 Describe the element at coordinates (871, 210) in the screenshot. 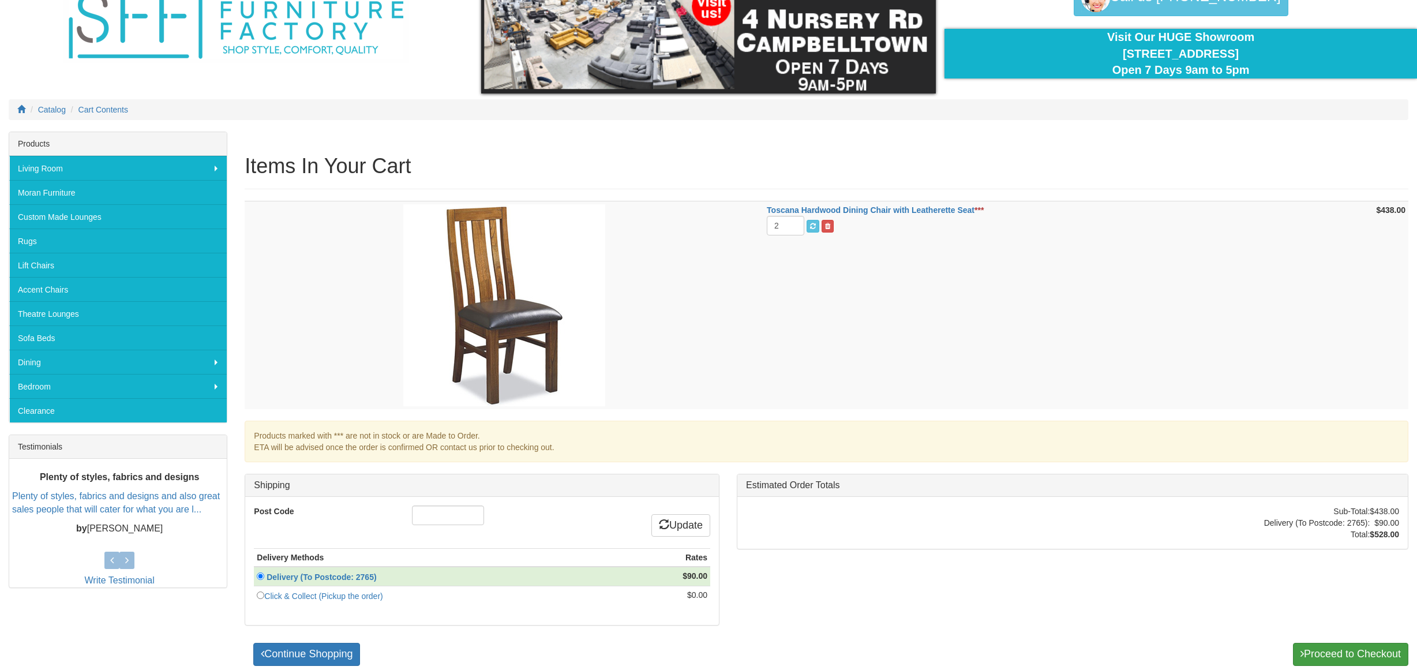

I see `a: Toscana Hardwood Dining Chair with Leatherette Seat` at that location.